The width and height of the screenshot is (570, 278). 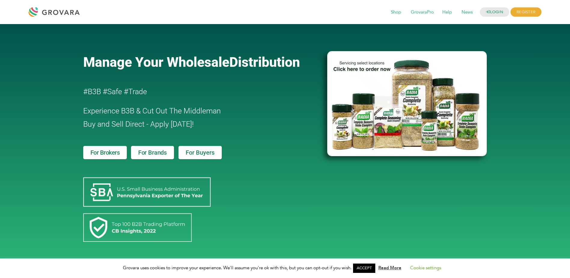 I want to click on span: News, so click(x=467, y=12).